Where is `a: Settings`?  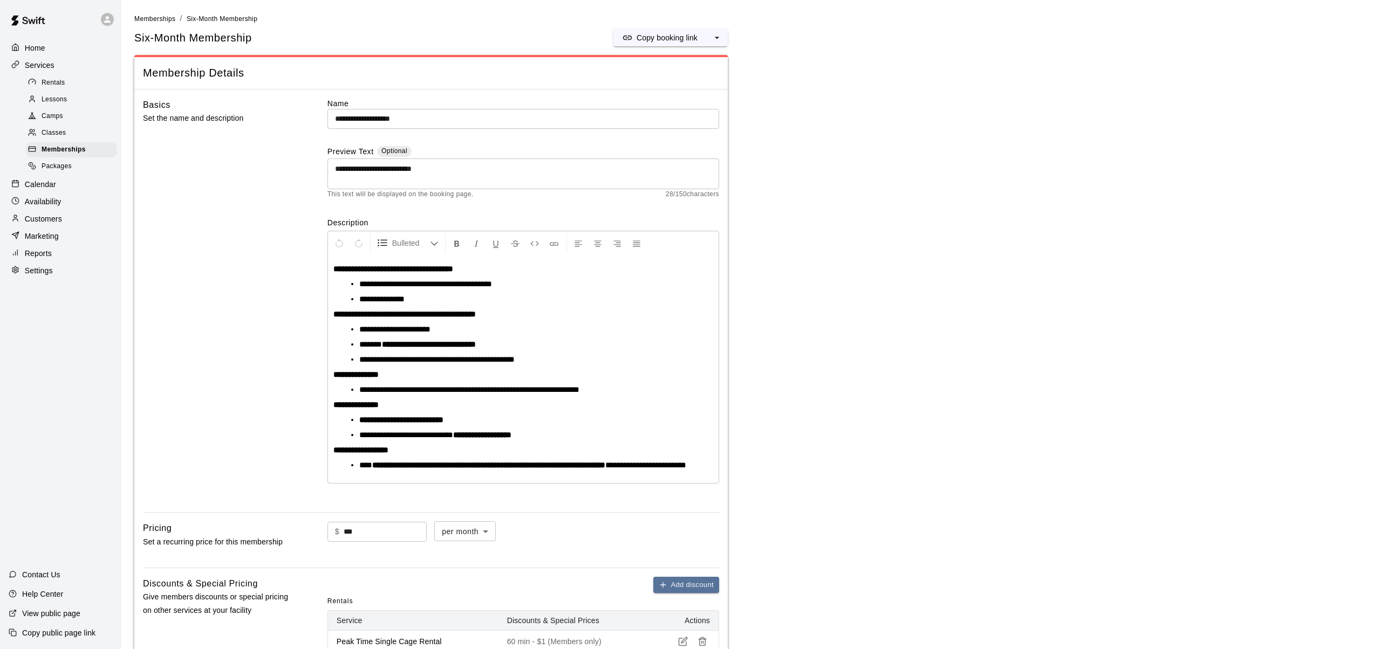 a: Settings is located at coordinates (60, 271).